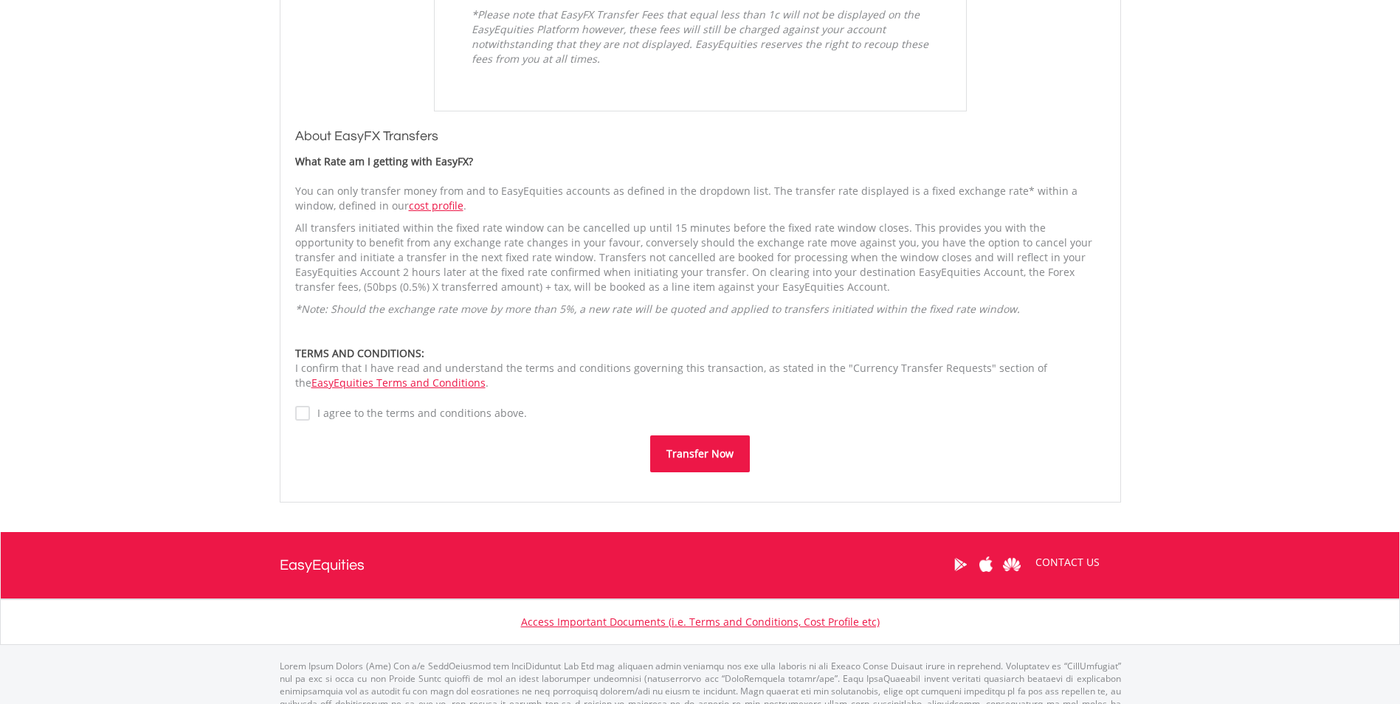 The width and height of the screenshot is (1400, 704). I want to click on a: EasyEquities Terms and Conditions, so click(398, 382).